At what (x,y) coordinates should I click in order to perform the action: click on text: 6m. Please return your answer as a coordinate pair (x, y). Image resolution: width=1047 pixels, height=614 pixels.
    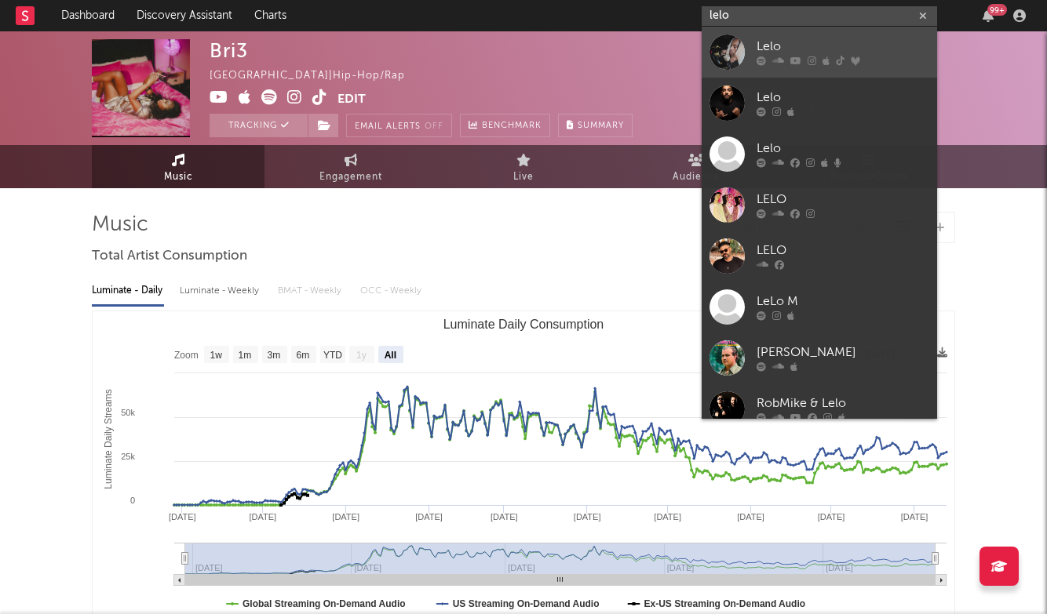
    Looking at the image, I should click on (303, 355).